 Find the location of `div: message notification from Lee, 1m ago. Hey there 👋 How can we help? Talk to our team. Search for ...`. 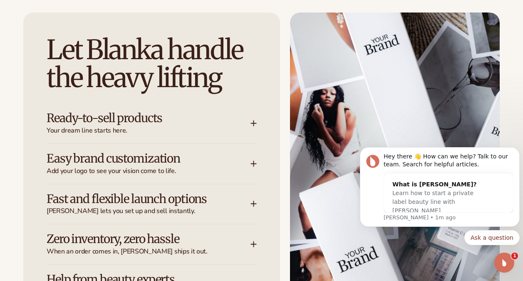

div: message notification from Lee, 1m ago. Hey there 👋 How can we help? Talk to our team. Search for ... is located at coordinates (83, 47).